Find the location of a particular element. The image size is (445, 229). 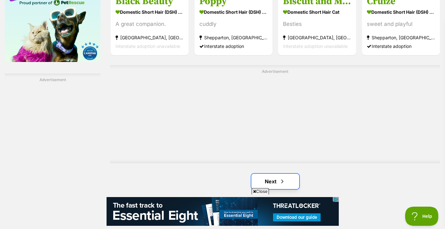

span: Close is located at coordinates (260, 191).